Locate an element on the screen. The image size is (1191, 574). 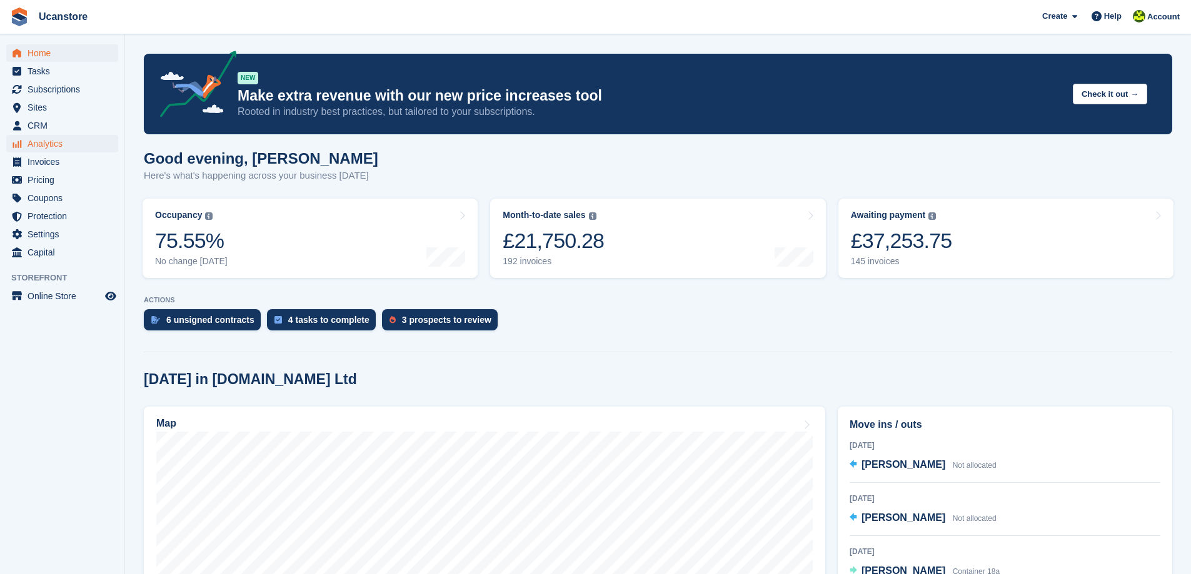
span: Home is located at coordinates (65, 53).